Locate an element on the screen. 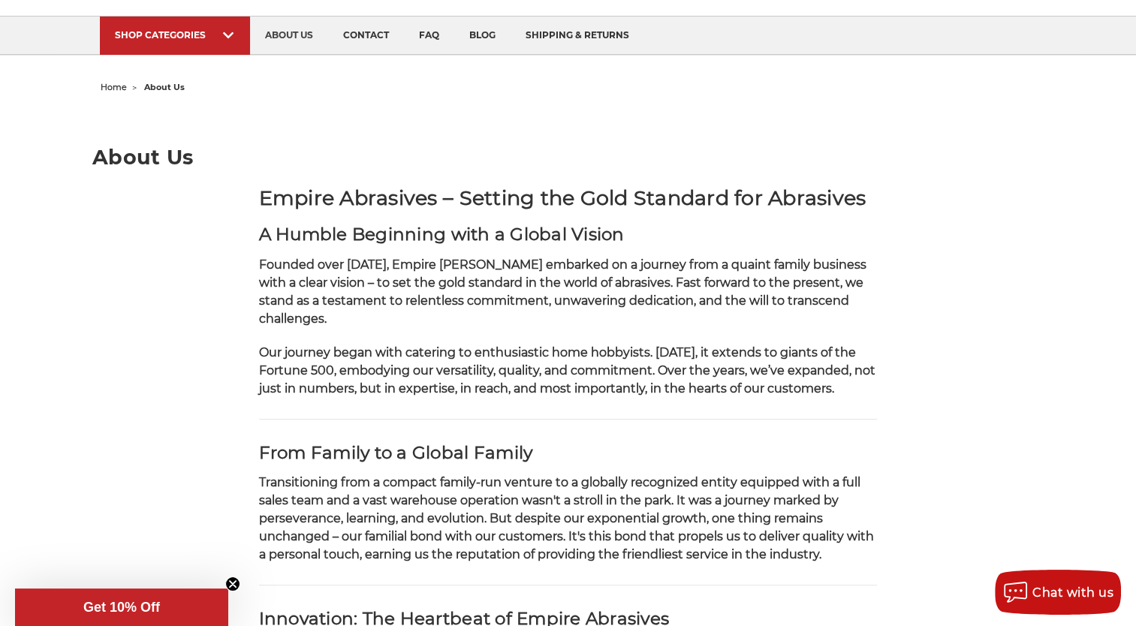  strong: Empire Abrasives – Setting the Gold Standard for Abrasives is located at coordinates (562, 198).